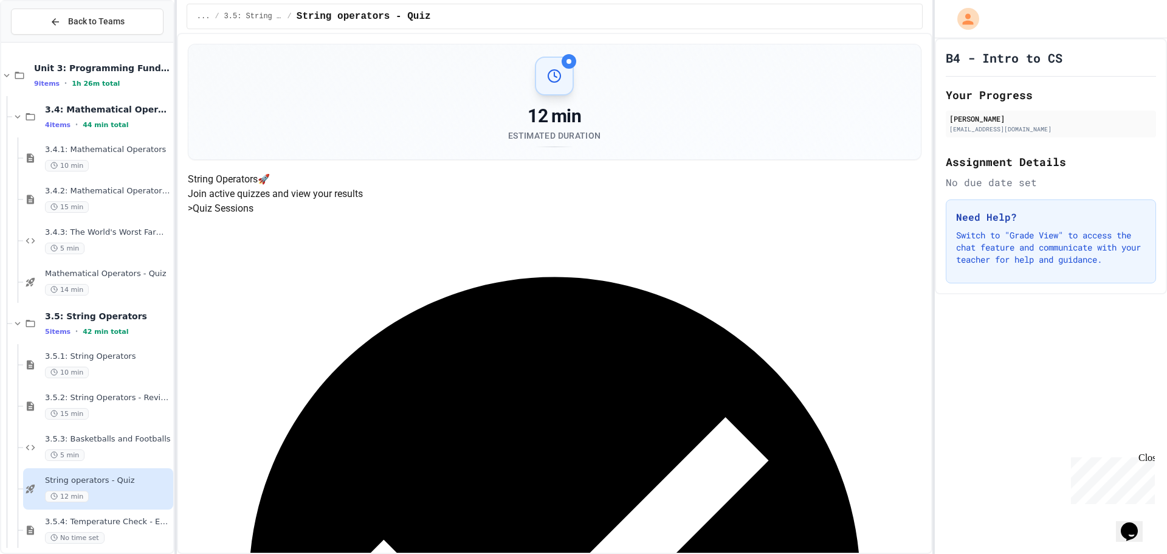 The width and height of the screenshot is (1167, 554). What do you see at coordinates (44, 41) in the screenshot?
I see `div: Chat with us now!Close` at bounding box center [44, 41].